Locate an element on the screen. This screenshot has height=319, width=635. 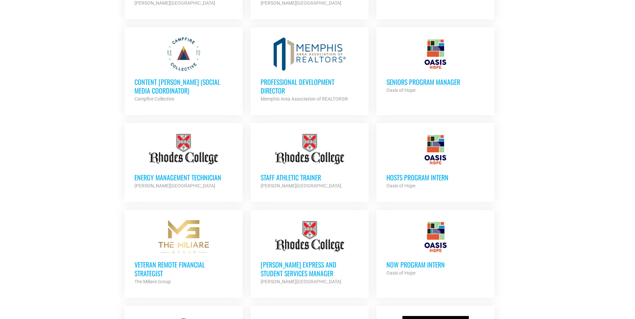
a: NOW Program Intern Oasis of Hope is located at coordinates (436, 248).